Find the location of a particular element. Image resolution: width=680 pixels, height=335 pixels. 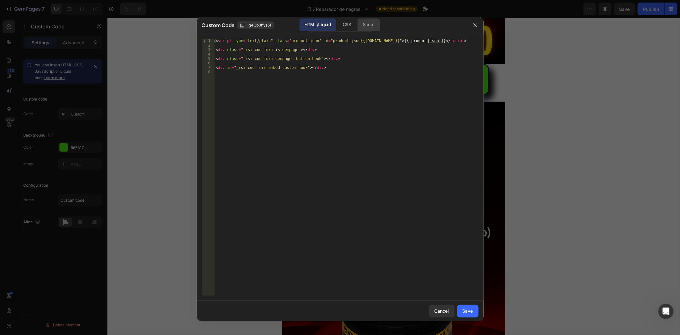

div: Save is located at coordinates (468, 311).